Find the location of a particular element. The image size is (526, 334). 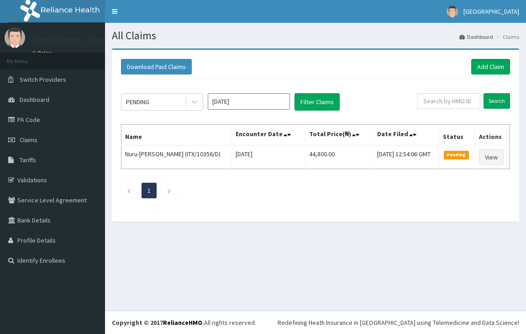

a: View is located at coordinates (491, 157).